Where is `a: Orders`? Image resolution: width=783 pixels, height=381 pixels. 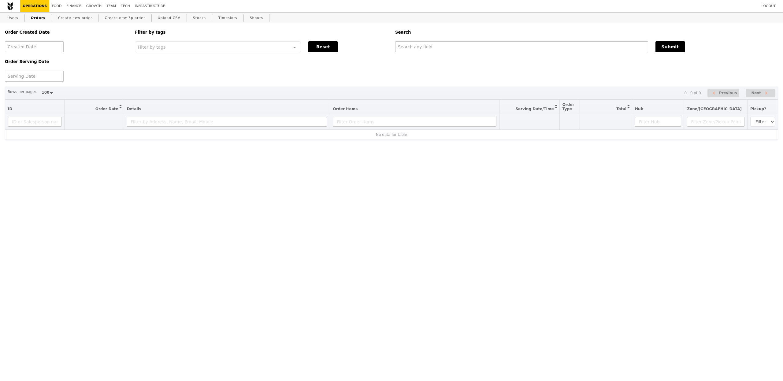
a: Orders is located at coordinates (38, 18).